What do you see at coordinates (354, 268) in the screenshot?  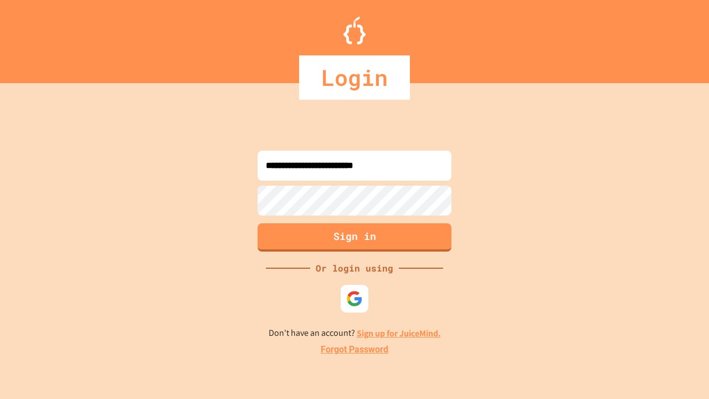 I see `div: Or login using` at bounding box center [354, 268].